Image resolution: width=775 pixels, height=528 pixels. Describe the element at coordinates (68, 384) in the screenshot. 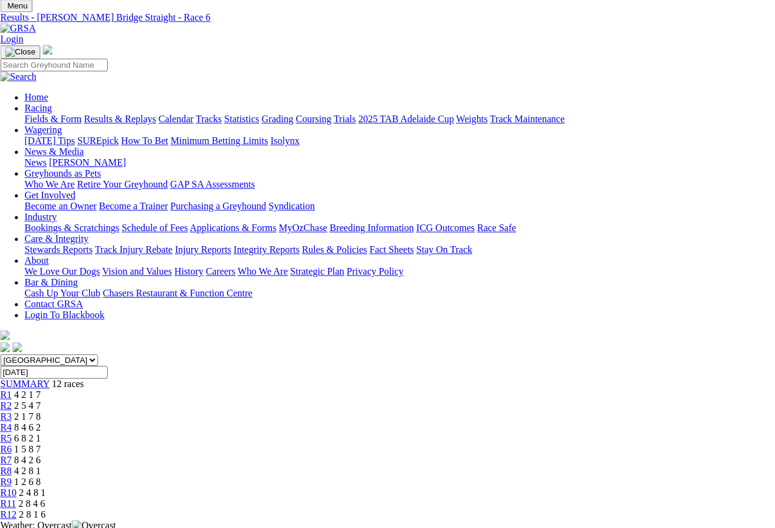

I see `span: 12 races` at that location.